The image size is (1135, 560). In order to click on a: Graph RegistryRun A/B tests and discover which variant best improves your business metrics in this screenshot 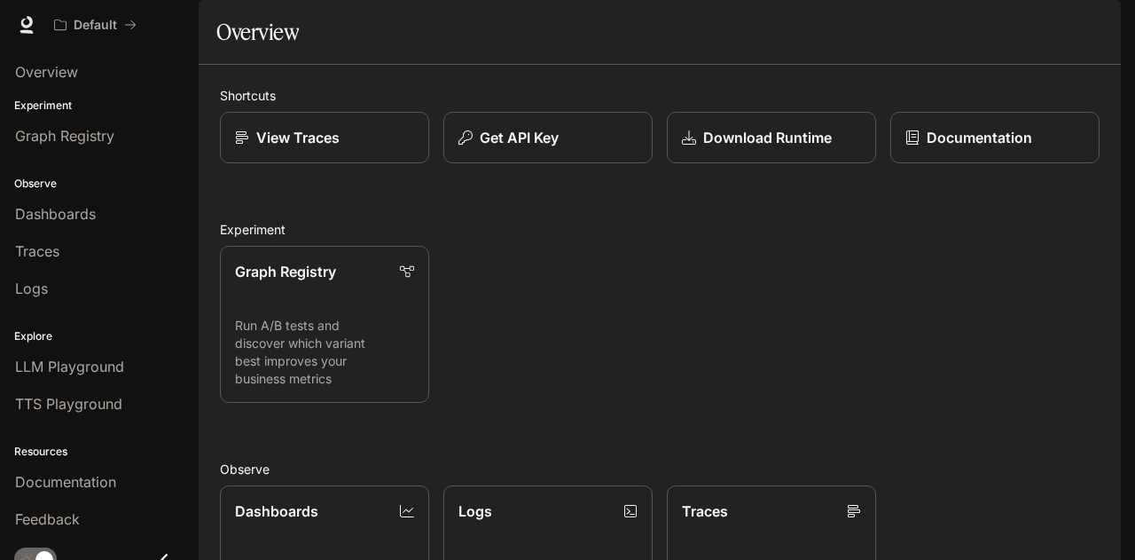, I will do `click(325, 324)`.